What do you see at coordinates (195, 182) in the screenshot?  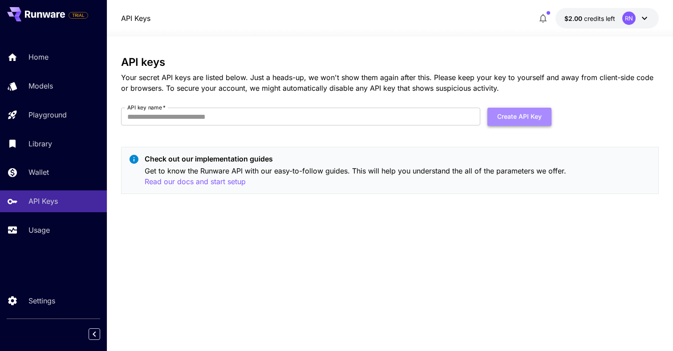 I see `button: Read our docs and start setup` at bounding box center [195, 182].